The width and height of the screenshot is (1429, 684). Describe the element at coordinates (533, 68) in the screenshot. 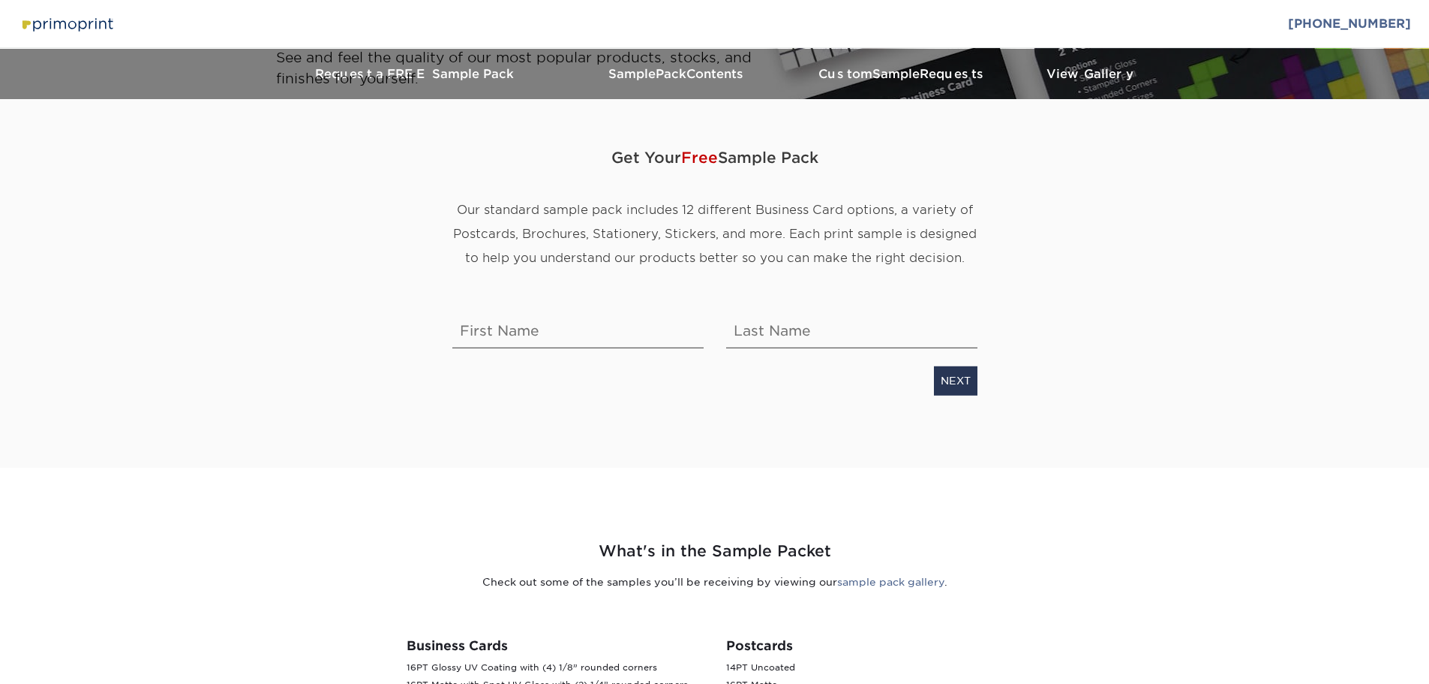

I see `p: See and feel the quality of our most popular products, stocks, and finishes for yourself.` at that location.